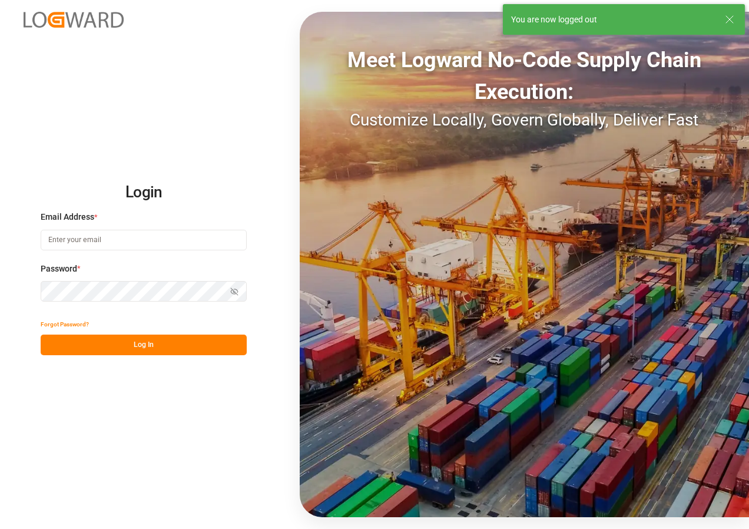  What do you see at coordinates (524, 120) in the screenshot?
I see `div: Customize Locally, Govern Globally, Deliver Fast` at bounding box center [524, 120].